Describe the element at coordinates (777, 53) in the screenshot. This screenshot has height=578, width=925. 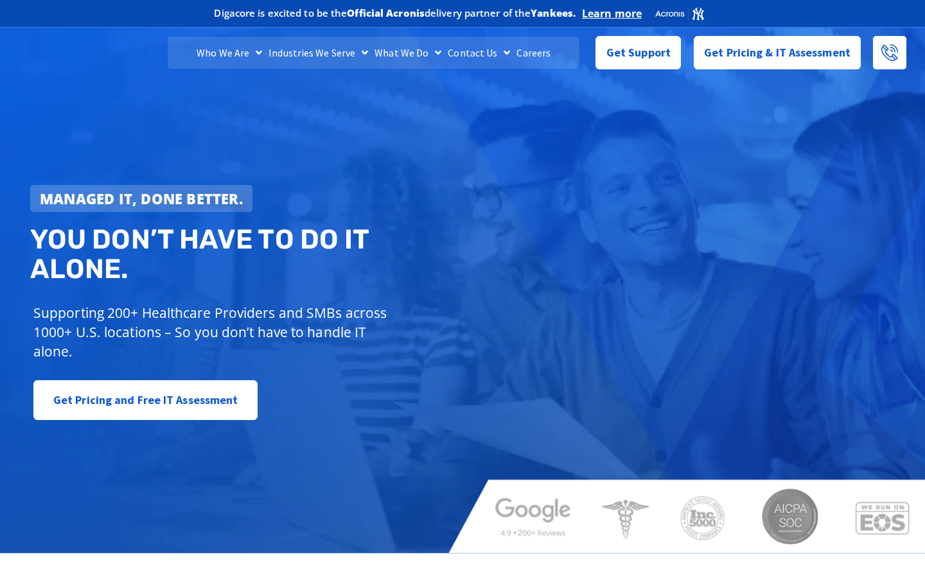
I see `span: Get Pricing & IT Assessment` at that location.